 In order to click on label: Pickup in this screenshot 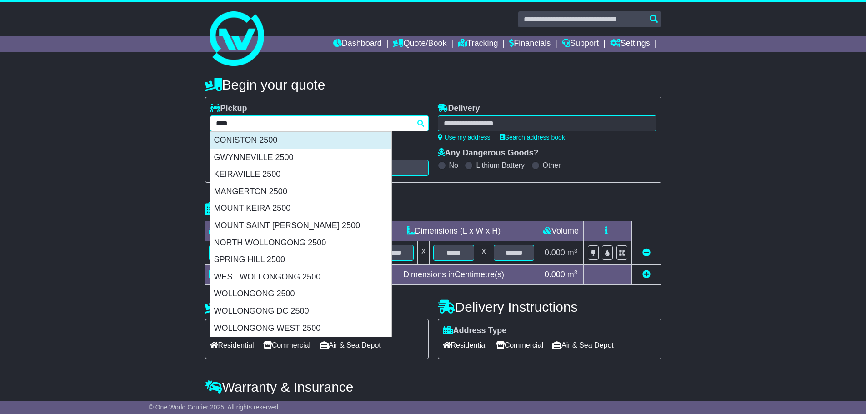, I will do `click(229, 109)`.